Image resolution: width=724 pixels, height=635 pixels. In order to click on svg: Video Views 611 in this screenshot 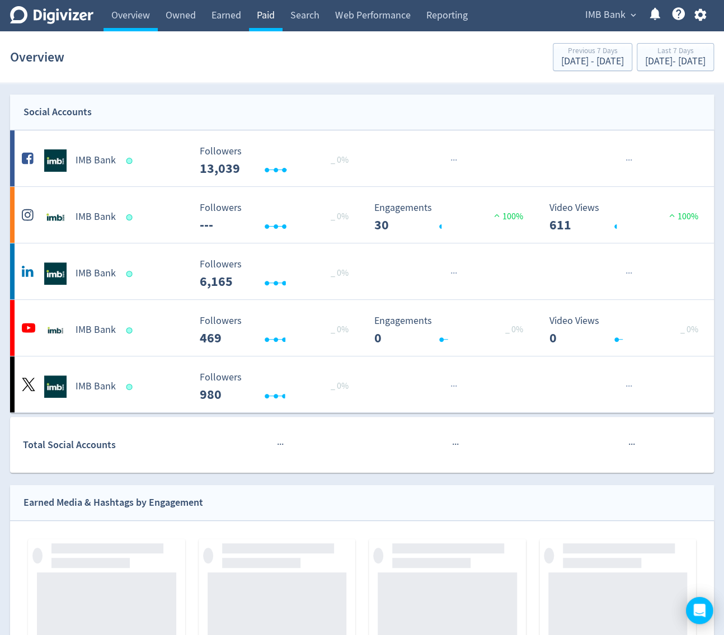, I will do `click(628, 217)`.